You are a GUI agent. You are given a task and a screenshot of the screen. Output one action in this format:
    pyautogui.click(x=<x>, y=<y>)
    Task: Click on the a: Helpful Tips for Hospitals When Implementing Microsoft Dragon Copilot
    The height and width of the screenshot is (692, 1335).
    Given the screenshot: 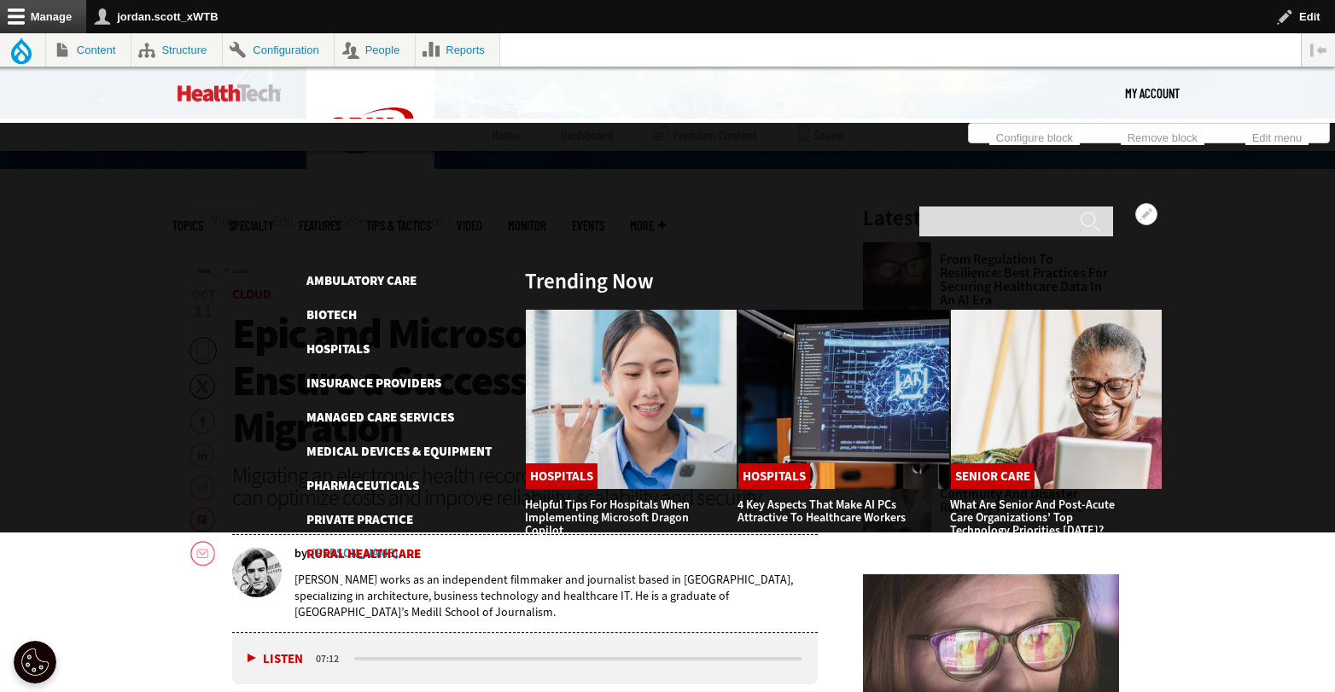 What is the action you would take?
    pyautogui.click(x=607, y=517)
    